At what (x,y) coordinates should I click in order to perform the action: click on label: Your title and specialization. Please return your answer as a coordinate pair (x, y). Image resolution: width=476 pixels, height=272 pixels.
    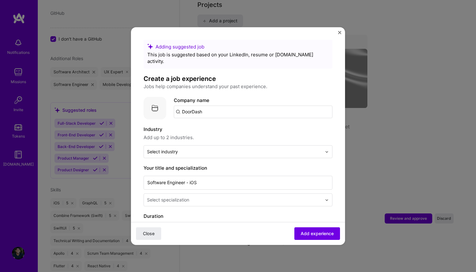
    Looking at the image, I should click on (238, 168).